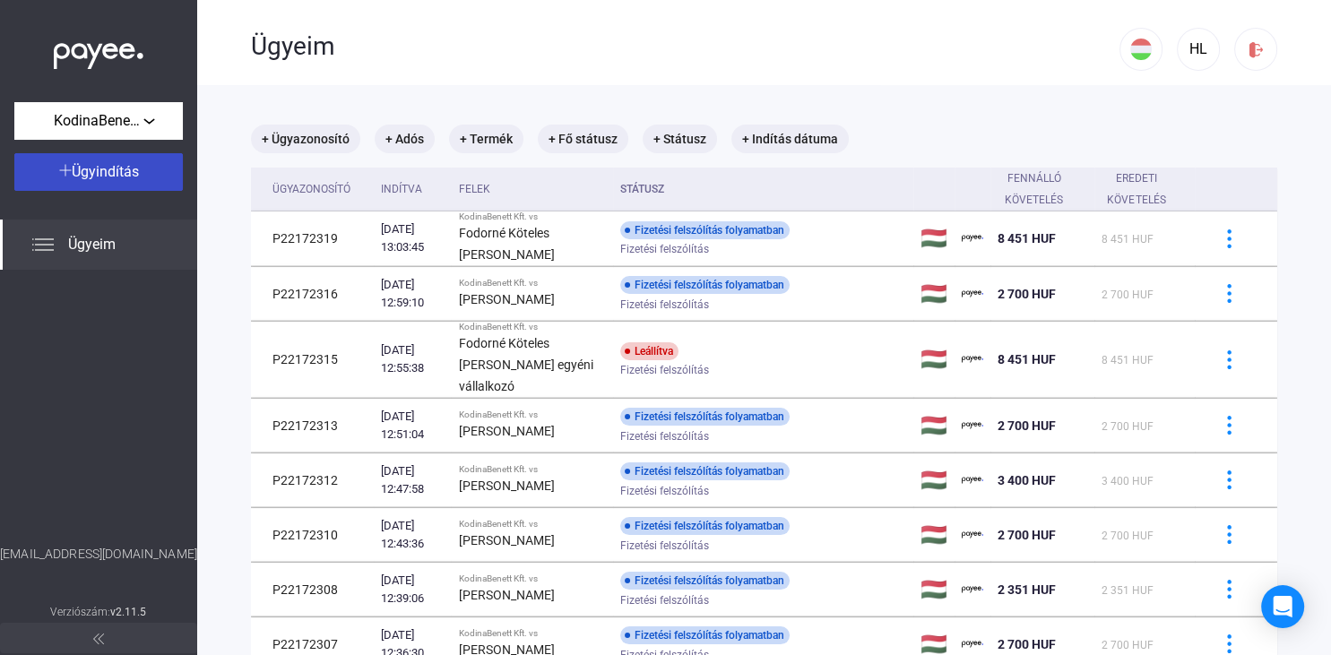 The image size is (1331, 655). Describe the element at coordinates (583, 139) in the screenshot. I see `mat-chip: + Fő státusz` at that location.